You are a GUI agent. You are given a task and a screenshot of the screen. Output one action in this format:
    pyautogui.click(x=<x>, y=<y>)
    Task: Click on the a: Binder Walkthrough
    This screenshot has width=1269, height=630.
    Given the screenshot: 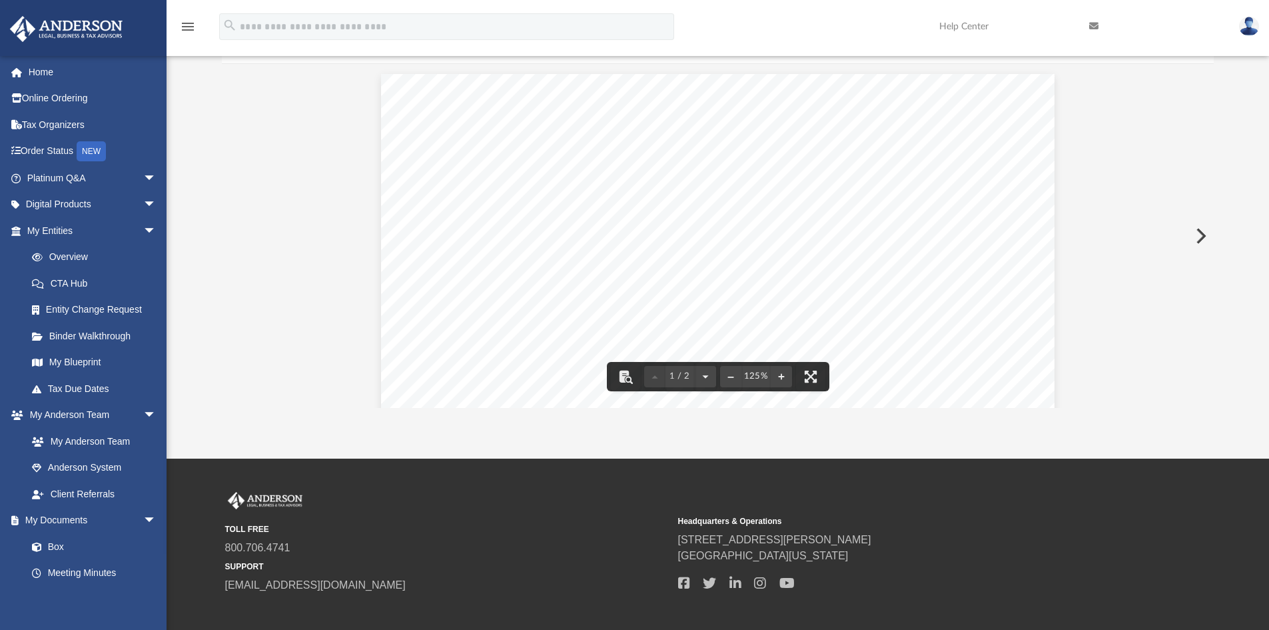 What is the action you would take?
    pyautogui.click(x=97, y=336)
    